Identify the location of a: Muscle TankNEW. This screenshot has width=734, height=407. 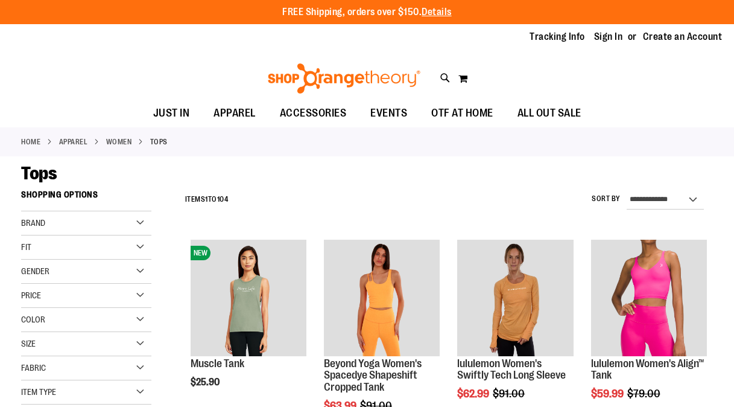
(249, 298).